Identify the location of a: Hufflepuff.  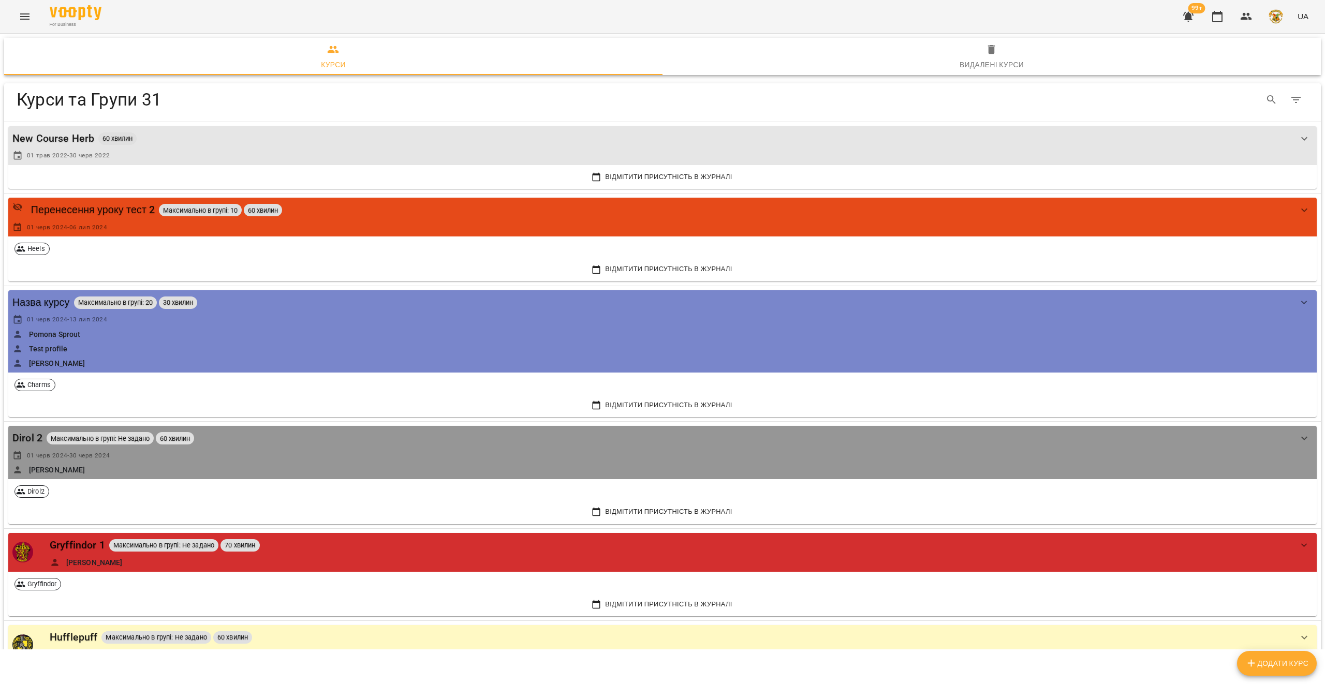
(73, 637).